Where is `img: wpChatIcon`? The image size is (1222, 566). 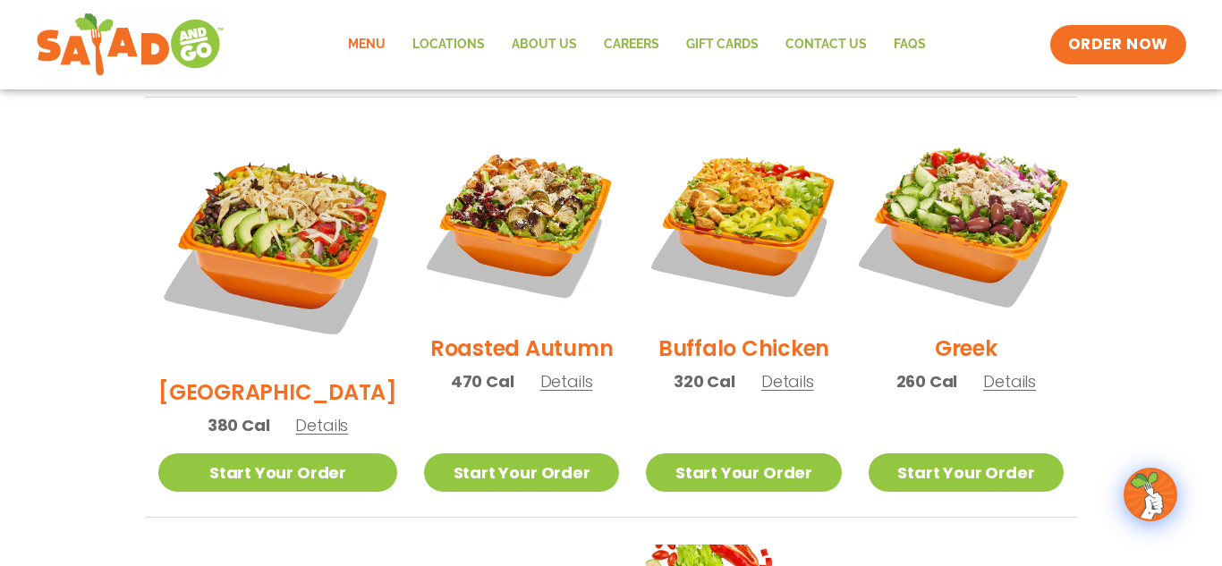 img: wpChatIcon is located at coordinates (1150, 495).